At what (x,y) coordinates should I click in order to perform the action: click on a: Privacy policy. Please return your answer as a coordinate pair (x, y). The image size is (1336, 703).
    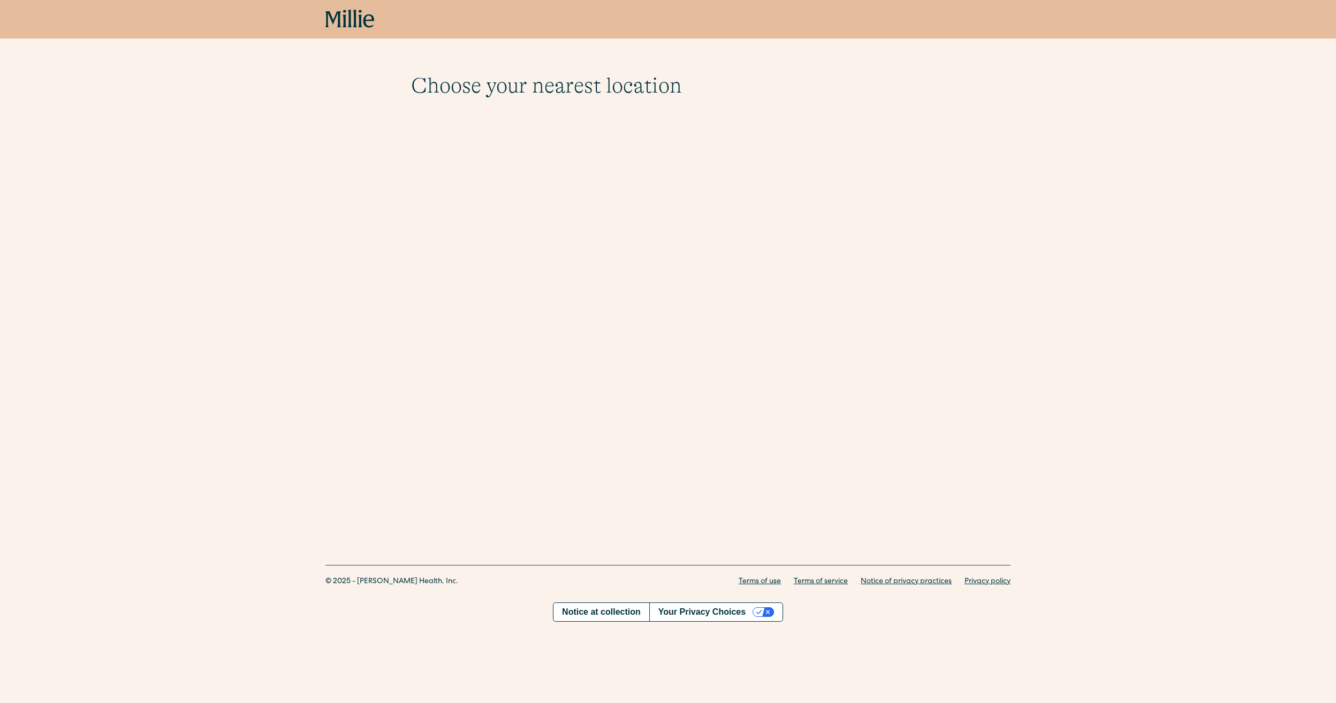
    Looking at the image, I should click on (987, 582).